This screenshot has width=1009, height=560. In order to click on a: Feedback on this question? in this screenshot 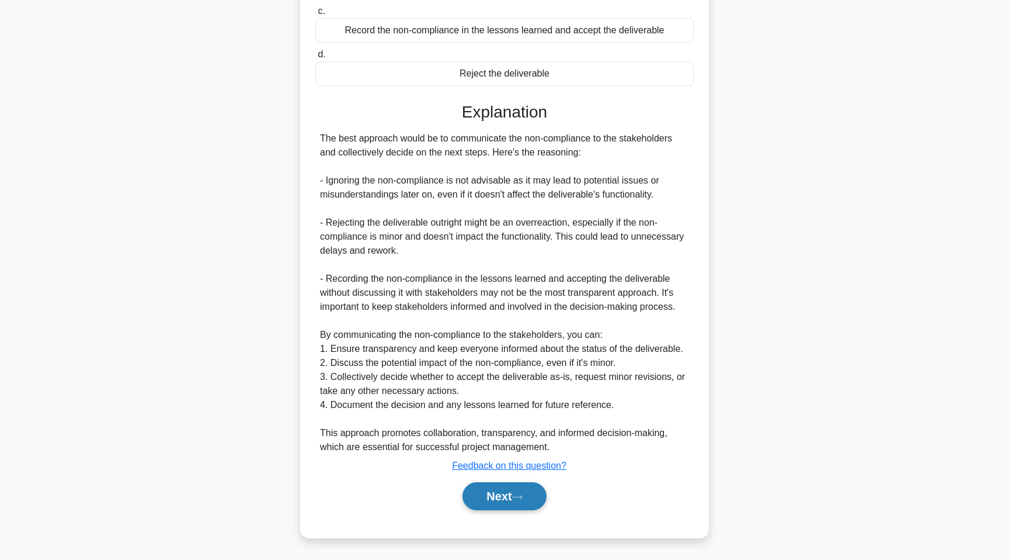, I will do `click(509, 465)`.